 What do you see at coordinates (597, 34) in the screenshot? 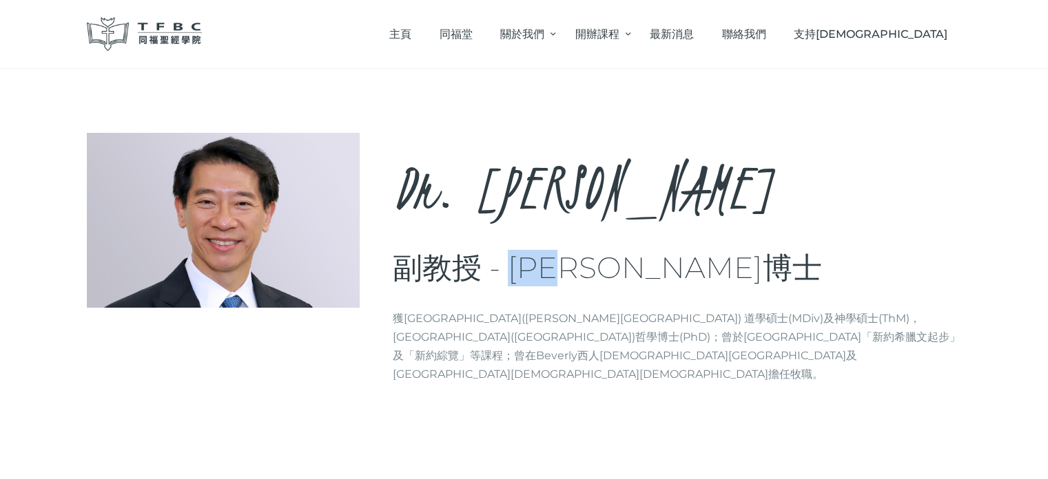
I see `span: 開辦課程` at bounding box center [597, 34].